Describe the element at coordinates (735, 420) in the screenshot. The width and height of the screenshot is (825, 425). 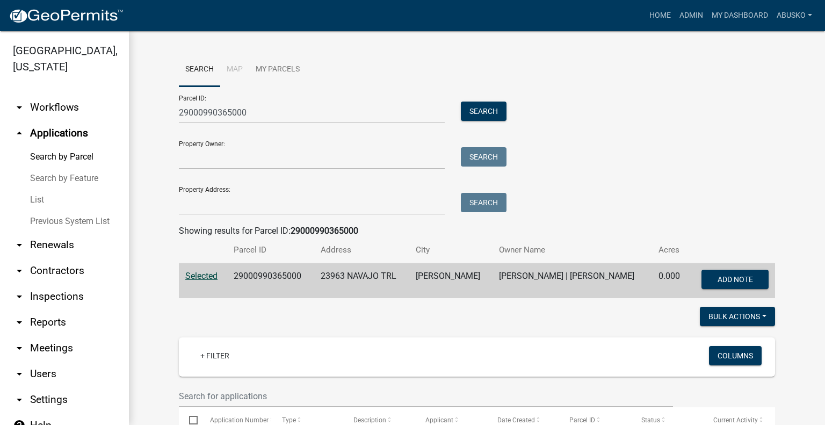
I see `span: Current Activity` at that location.